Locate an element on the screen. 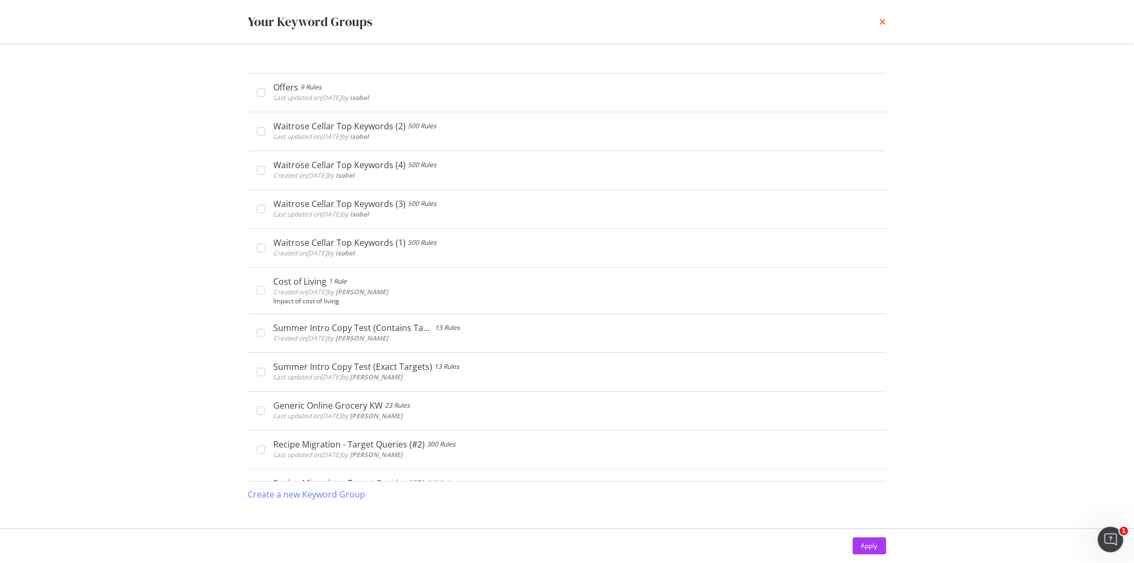  div: times is located at coordinates (883, 22).